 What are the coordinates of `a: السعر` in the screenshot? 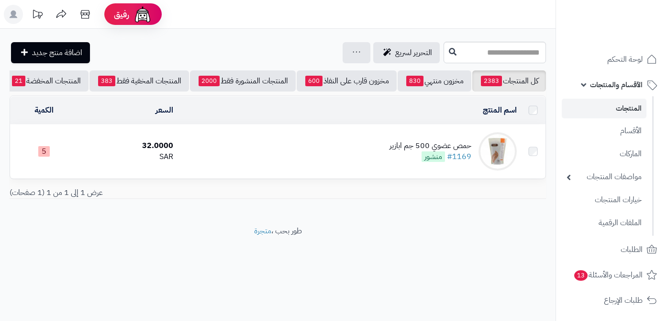 It's located at (164, 110).